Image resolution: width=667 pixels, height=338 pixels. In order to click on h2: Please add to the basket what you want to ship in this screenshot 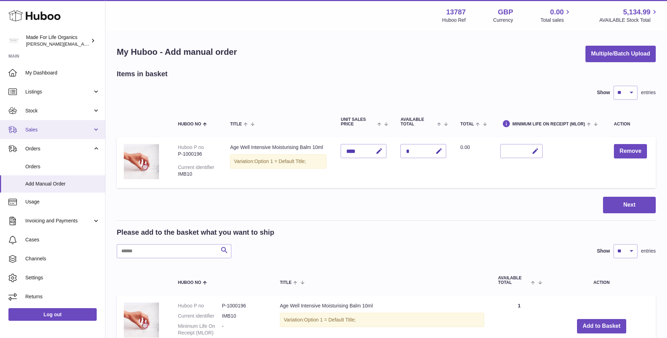, I will do `click(196, 233)`.